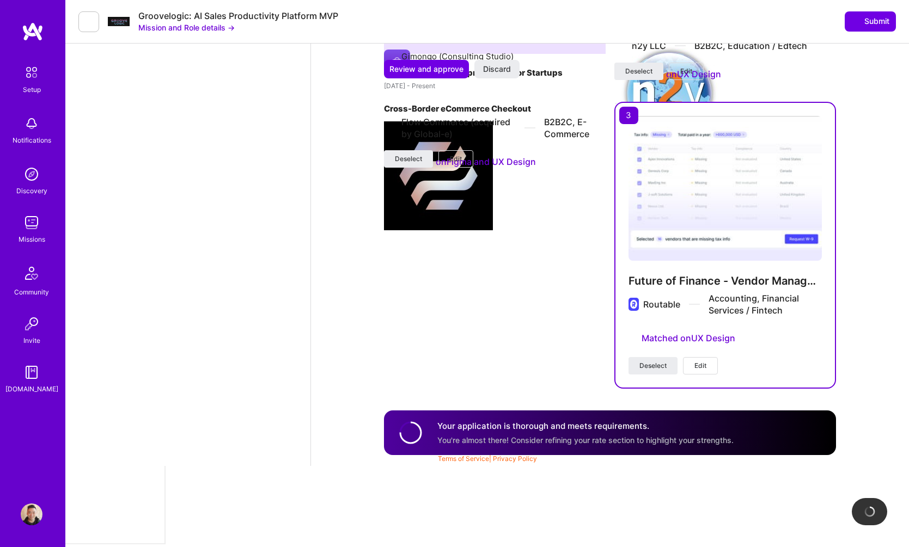 The height and width of the screenshot is (547, 909). Describe the element at coordinates (497, 69) in the screenshot. I see `span: Discard` at that location.